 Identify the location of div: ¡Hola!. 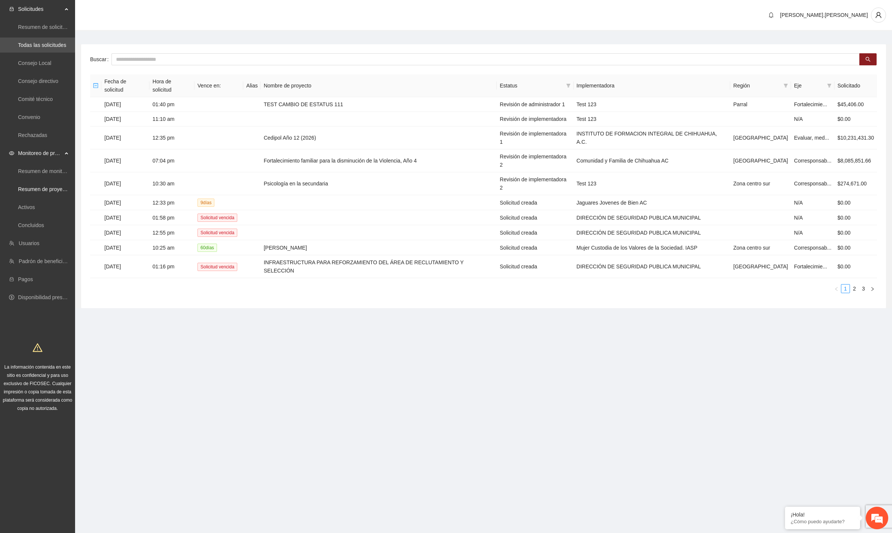
(823, 515).